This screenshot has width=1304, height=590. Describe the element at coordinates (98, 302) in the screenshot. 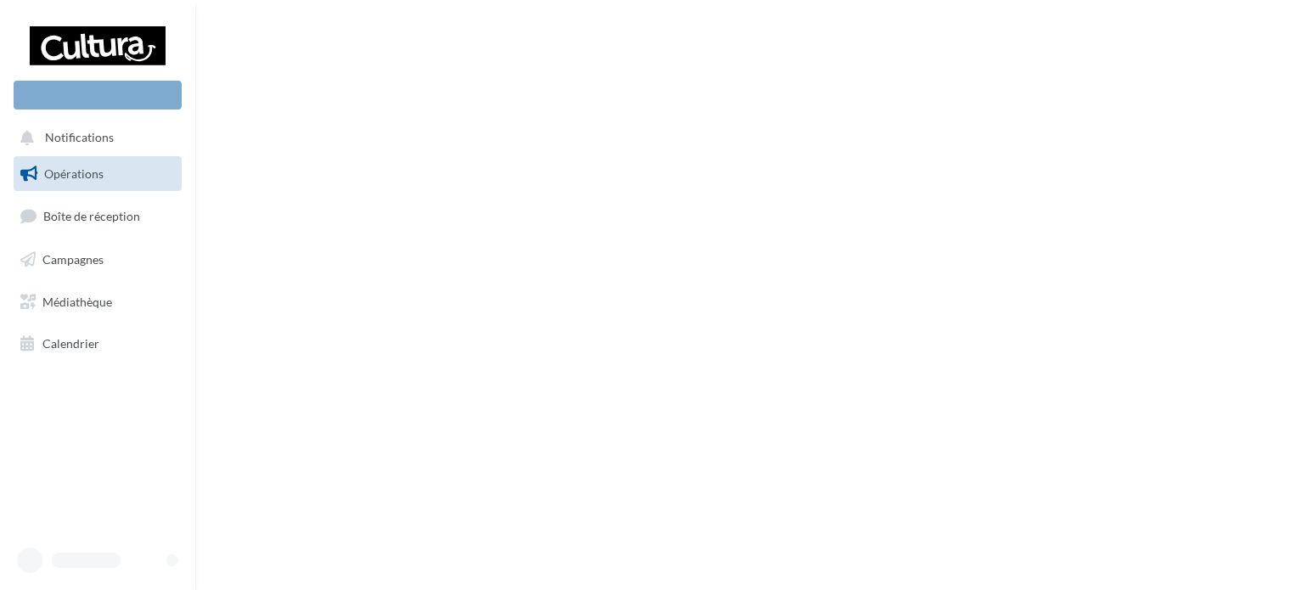

I see `a: Médiathèque` at that location.